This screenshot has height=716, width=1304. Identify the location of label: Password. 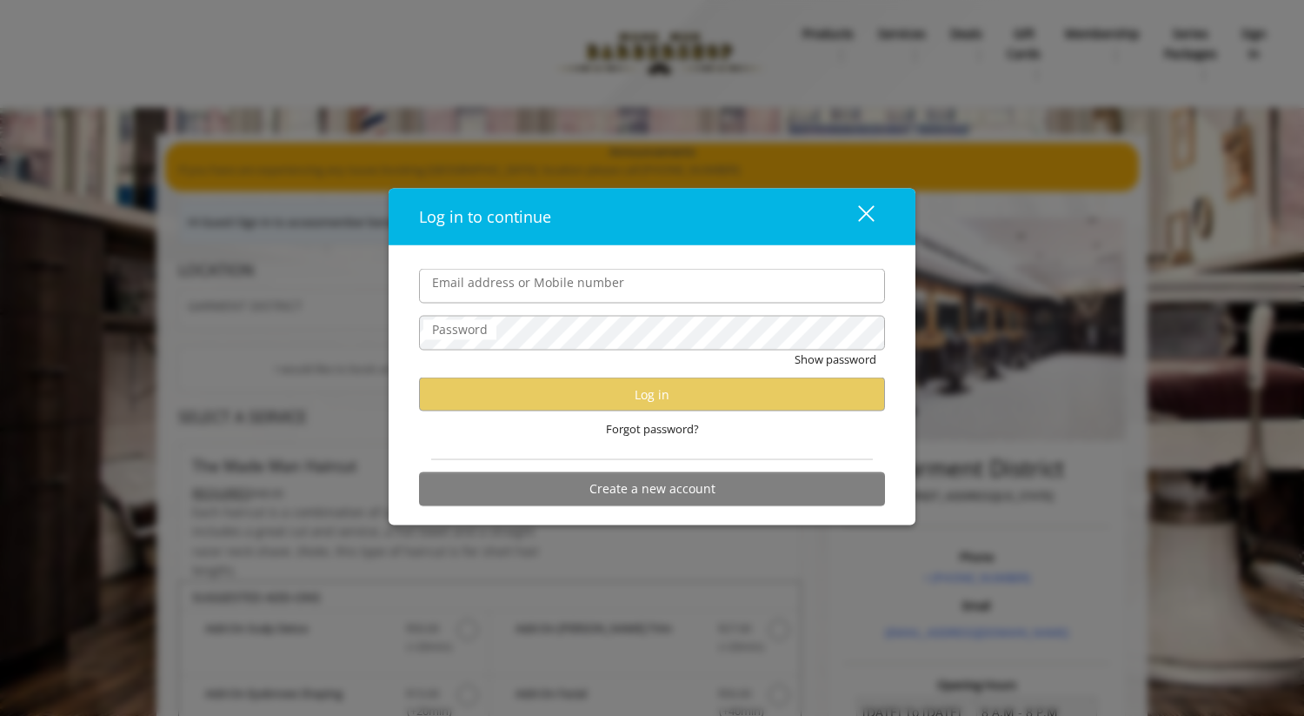
(460, 330).